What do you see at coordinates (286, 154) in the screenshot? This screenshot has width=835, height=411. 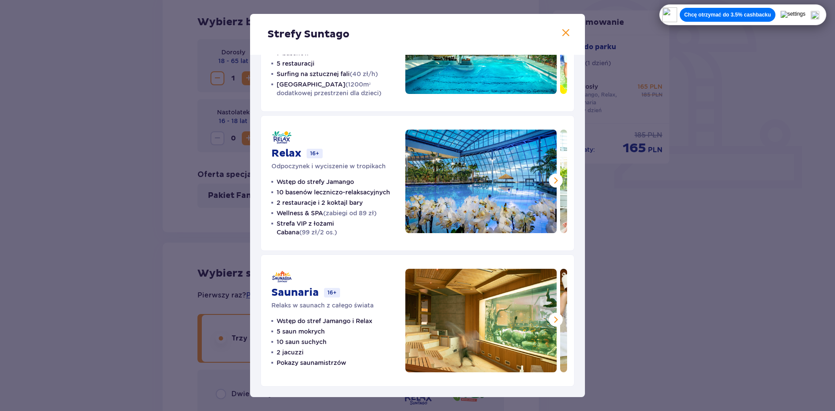 I see `p: Relax` at bounding box center [286, 154].